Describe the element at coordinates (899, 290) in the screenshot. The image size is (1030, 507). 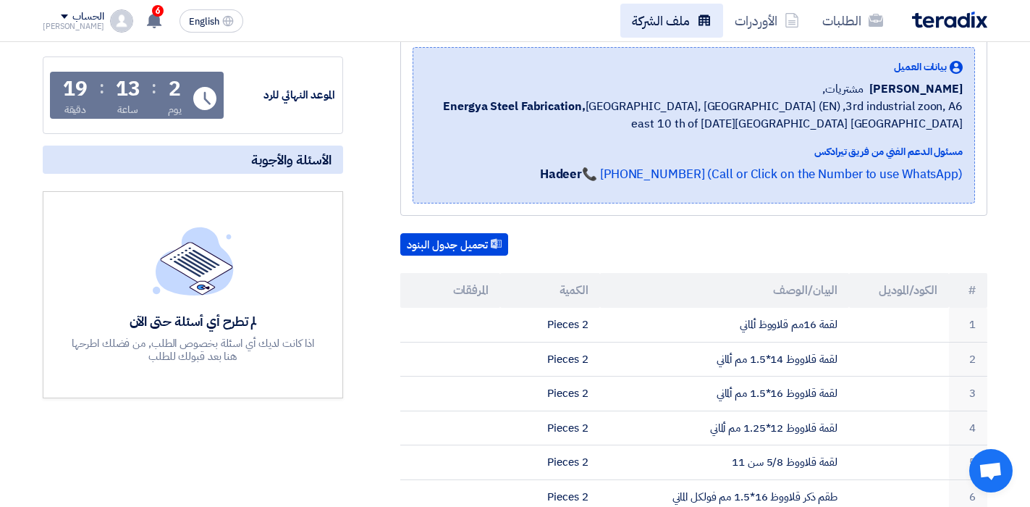
I see `th: الكود/الموديل` at that location.